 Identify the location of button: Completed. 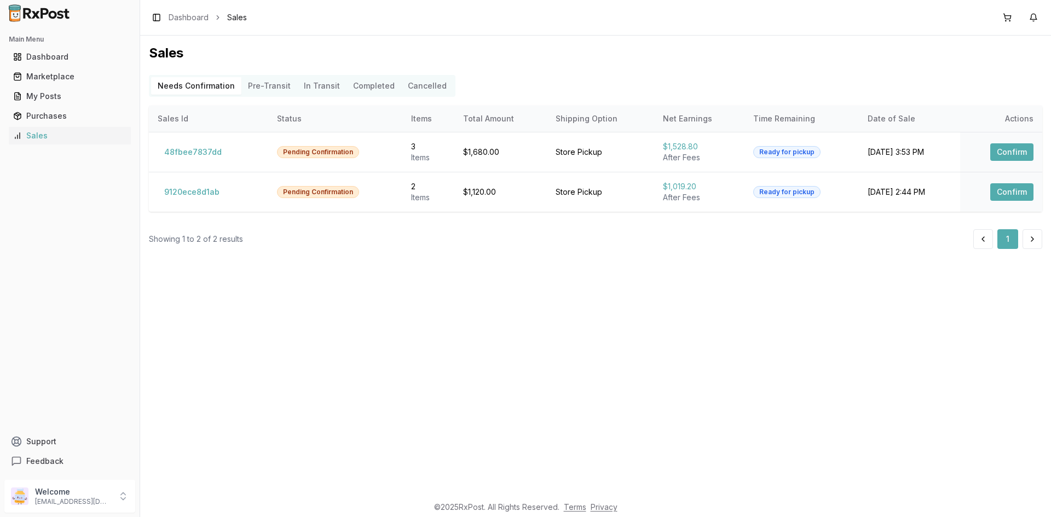
(374, 86).